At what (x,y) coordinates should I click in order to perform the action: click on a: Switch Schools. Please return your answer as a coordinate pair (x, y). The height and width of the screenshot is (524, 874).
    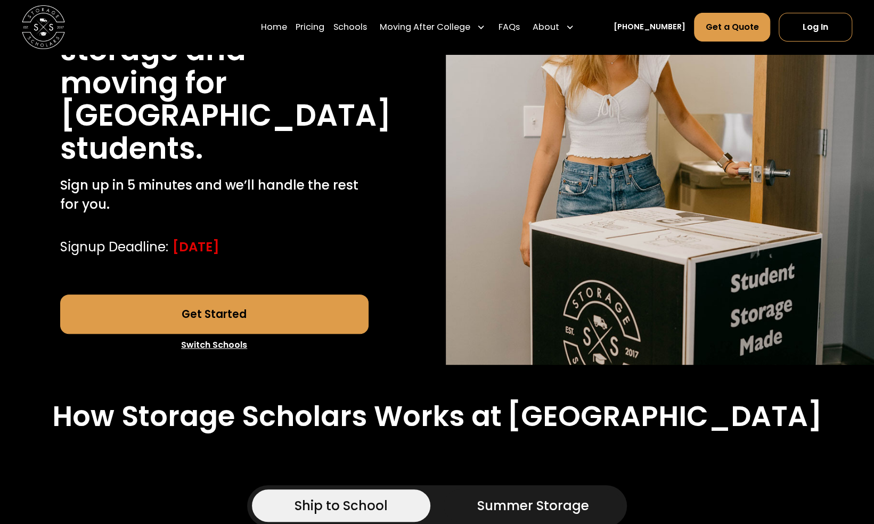
    Looking at the image, I should click on (214, 345).